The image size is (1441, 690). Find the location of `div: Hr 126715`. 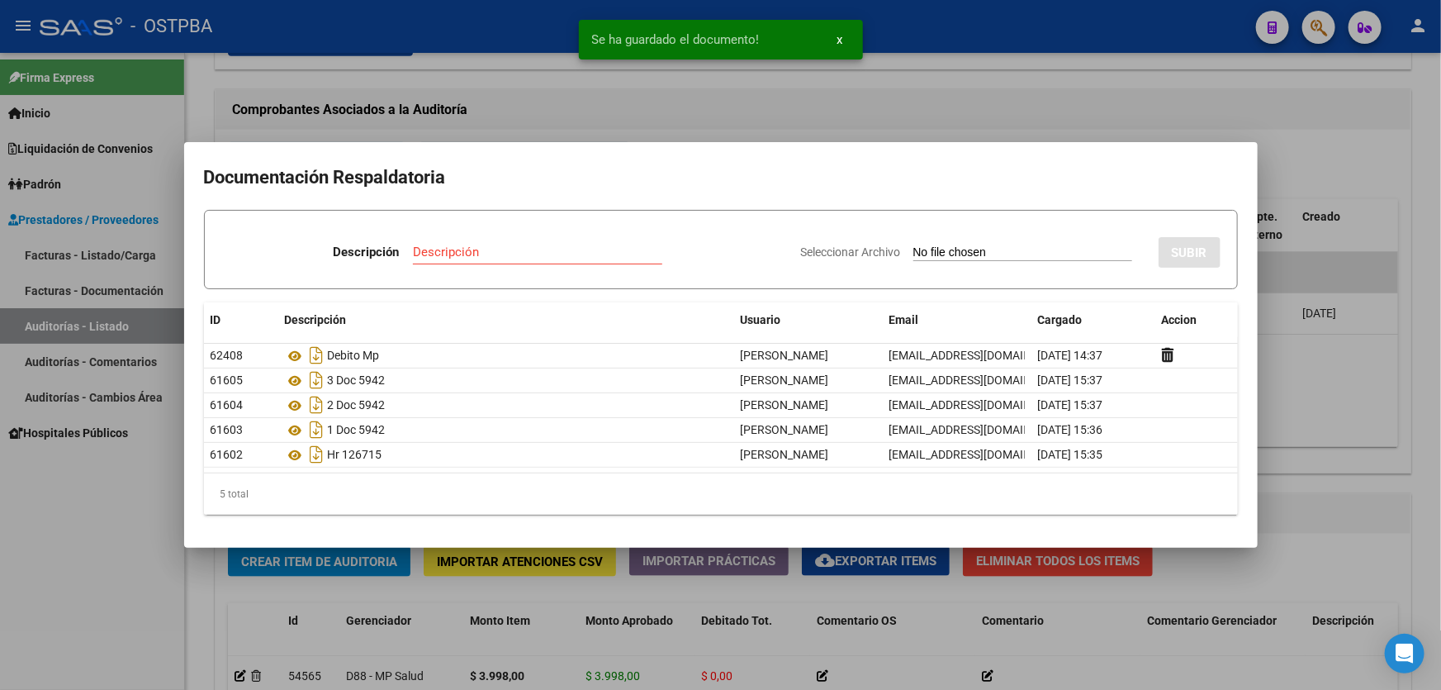

div: Hr 126715 is located at coordinates (506, 454).